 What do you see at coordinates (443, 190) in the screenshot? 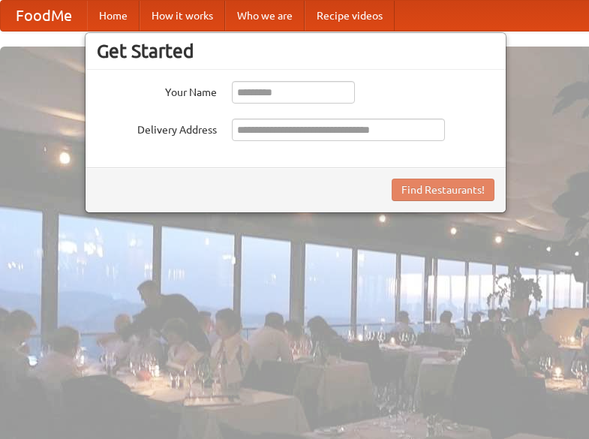
I see `button: Find Restaurants!` at bounding box center [443, 190].